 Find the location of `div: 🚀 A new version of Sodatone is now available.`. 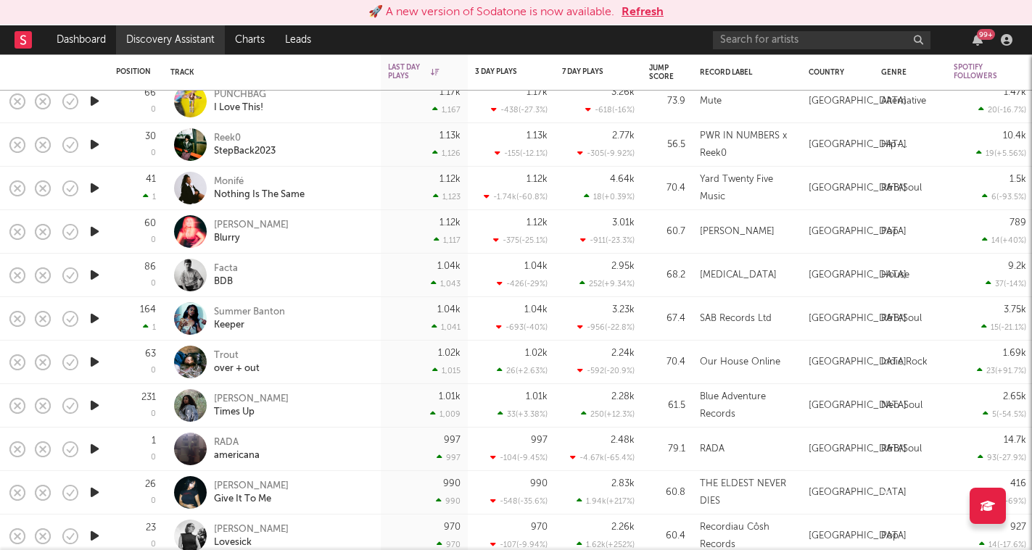

div: 🚀 A new version of Sodatone is now available. is located at coordinates (491, 12).